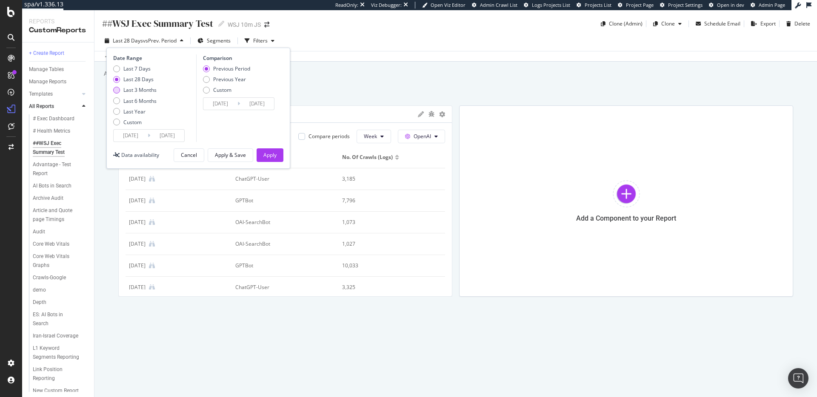 Image resolution: width=817 pixels, height=397 pixels. I want to click on div: Viz Debugger:, so click(386, 5).